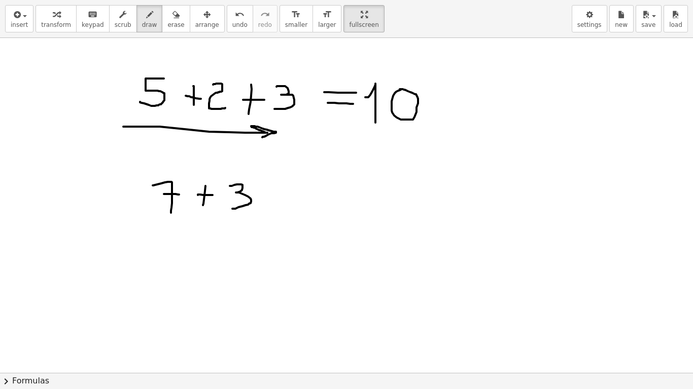 This screenshot has width=693, height=389. What do you see at coordinates (150, 19) in the screenshot?
I see `button: draw` at bounding box center [150, 19].